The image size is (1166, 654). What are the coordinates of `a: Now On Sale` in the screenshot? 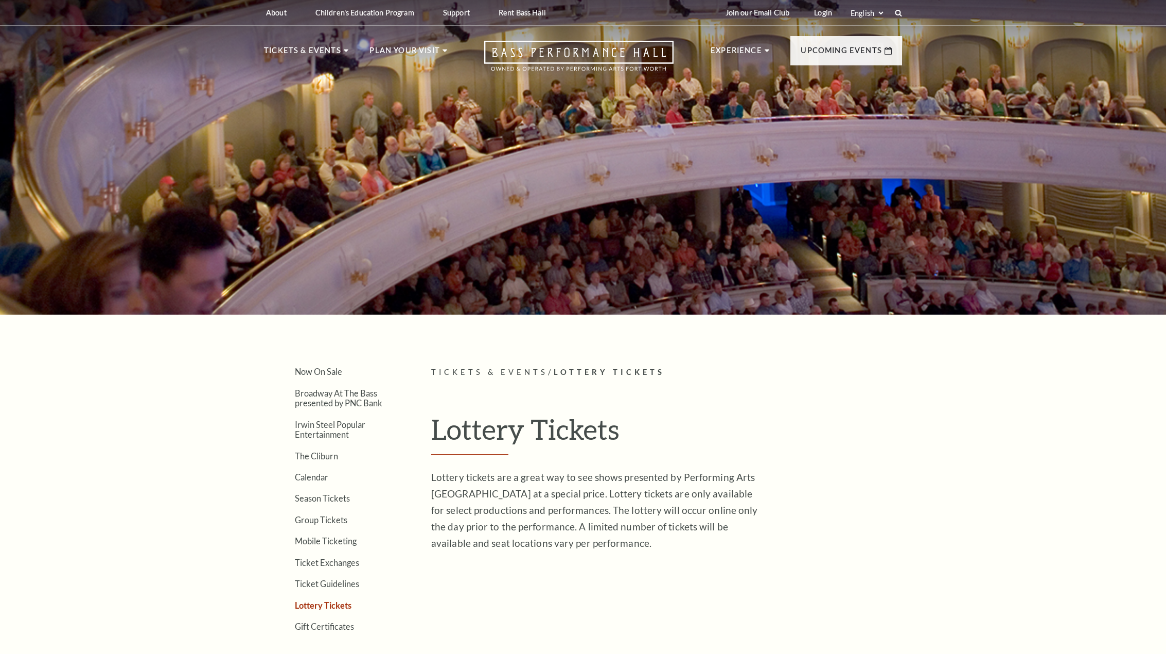 It's located at (319, 371).